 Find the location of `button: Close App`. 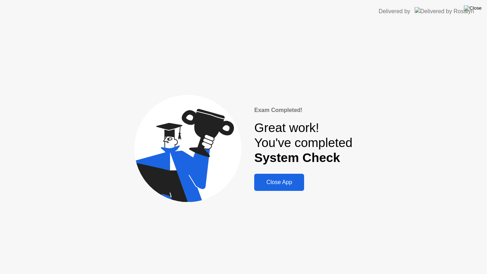

button: Close App is located at coordinates (279, 182).